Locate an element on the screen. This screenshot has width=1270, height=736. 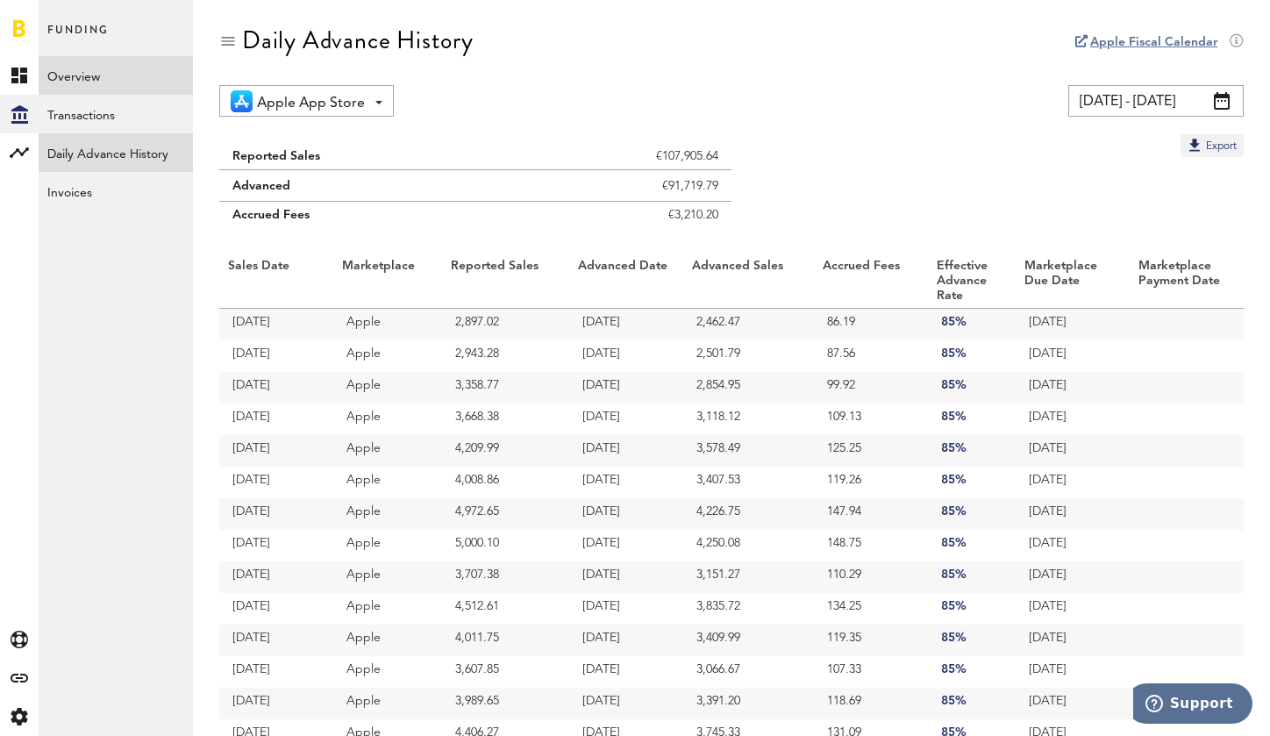
td: €107,905.64 is located at coordinates (619, 152).